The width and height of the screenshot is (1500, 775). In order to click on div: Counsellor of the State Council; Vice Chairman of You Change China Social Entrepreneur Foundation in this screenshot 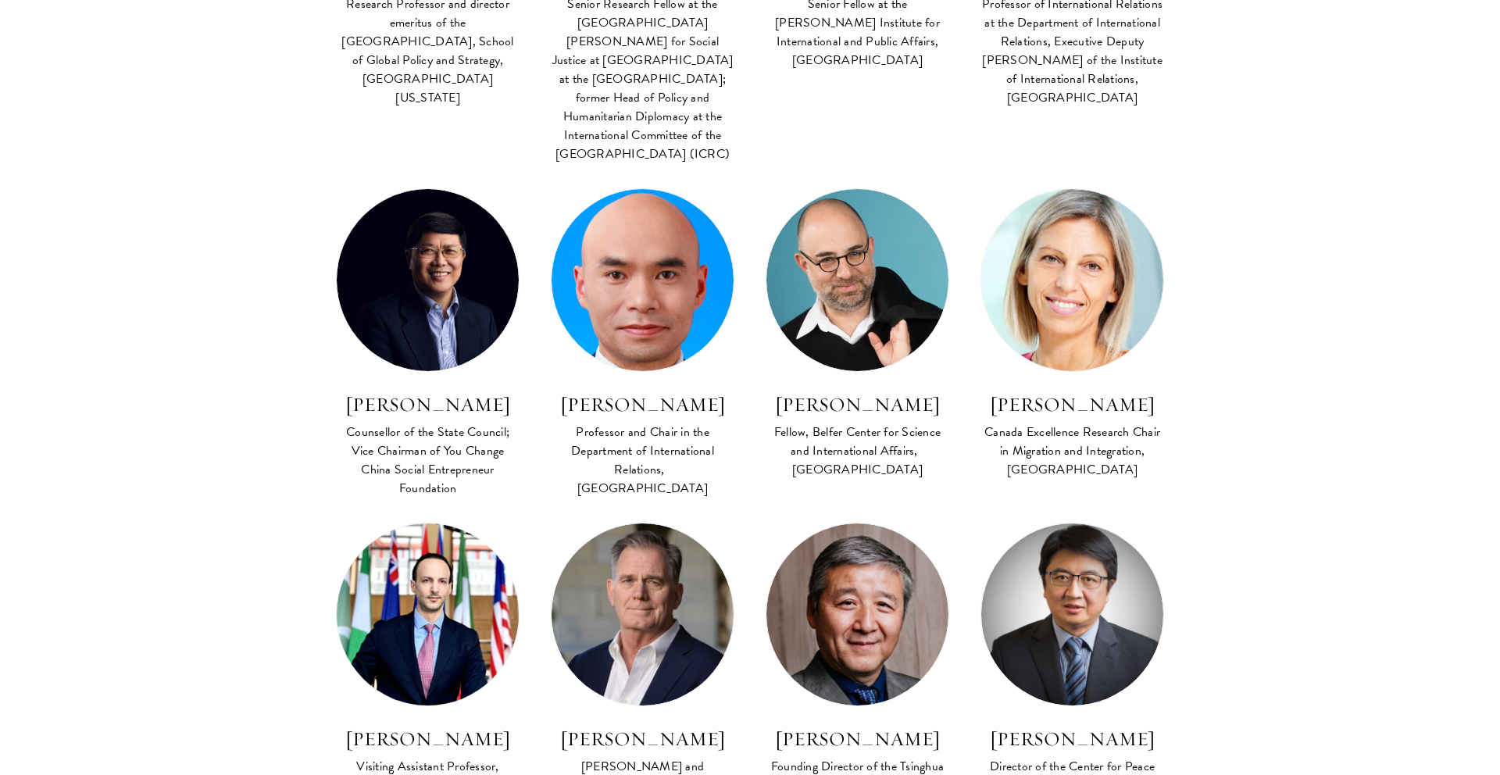, I will do `click(427, 460)`.